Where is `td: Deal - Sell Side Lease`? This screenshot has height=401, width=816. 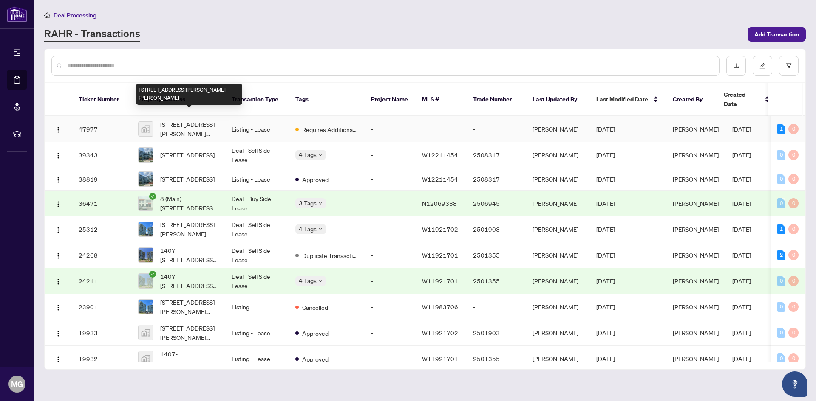 td: Deal - Sell Side Lease is located at coordinates (257, 255).